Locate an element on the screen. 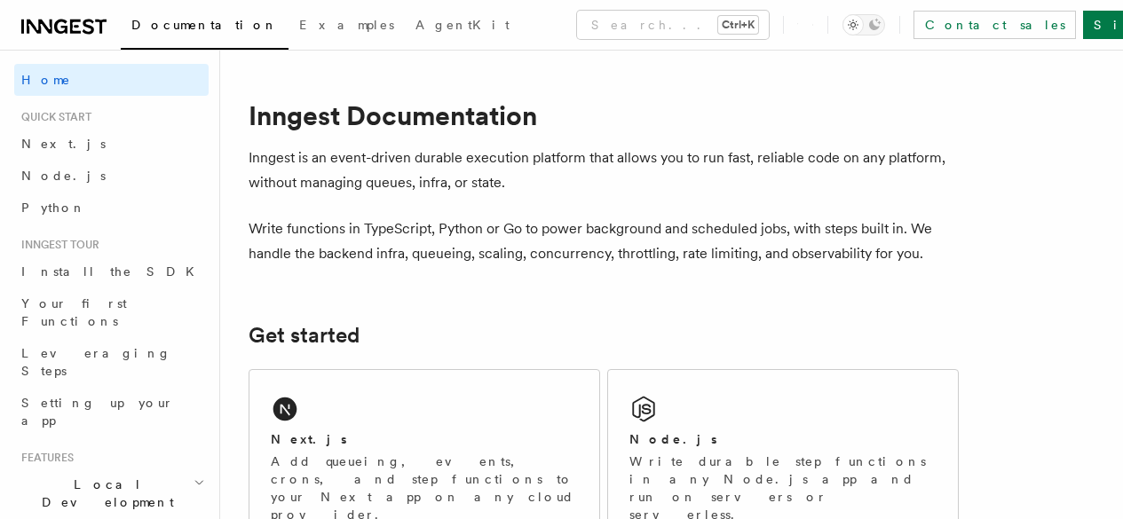 Image resolution: width=1123 pixels, height=519 pixels. span: Quick start is located at coordinates (52, 117).